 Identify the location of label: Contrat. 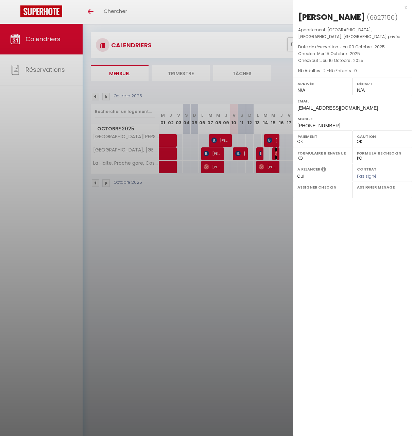
(367, 168).